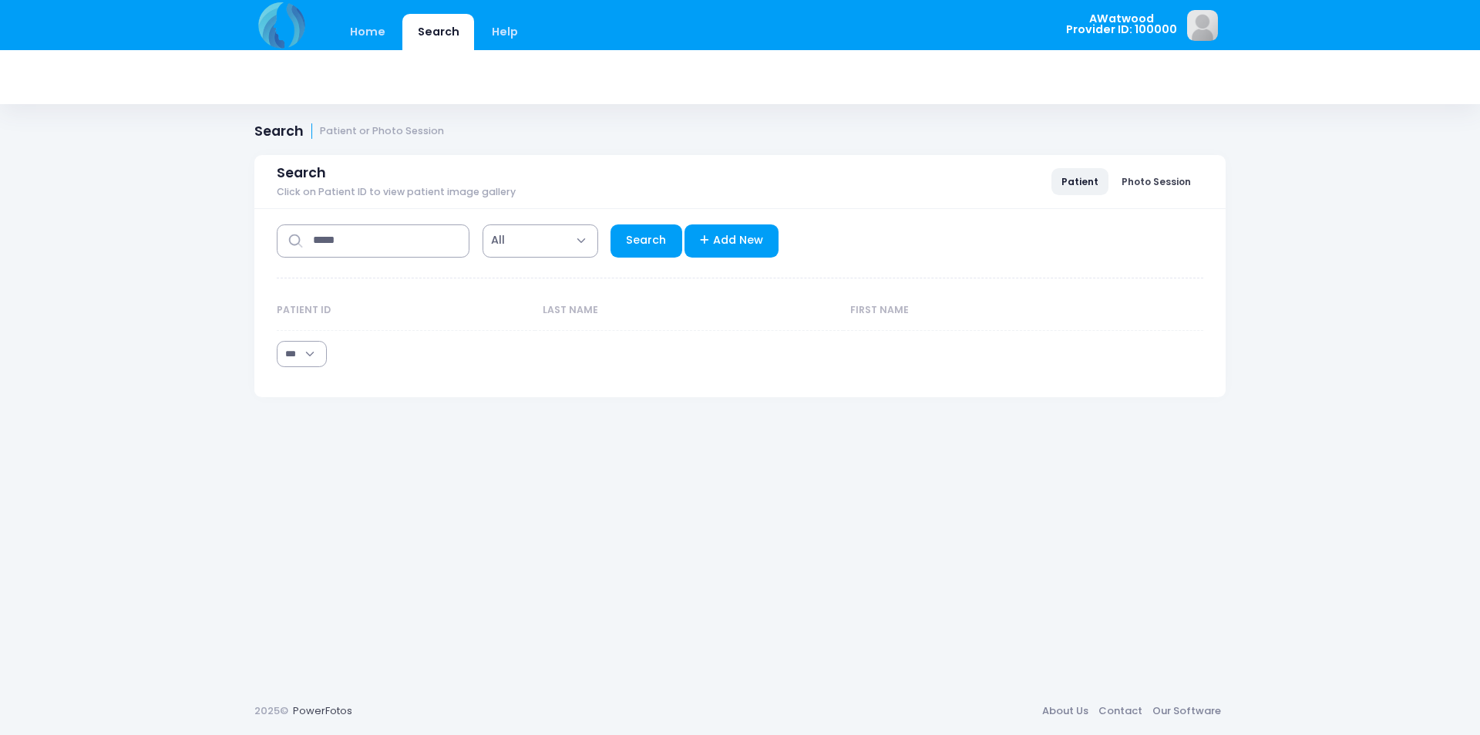  I want to click on th: Last Name, so click(688, 311).